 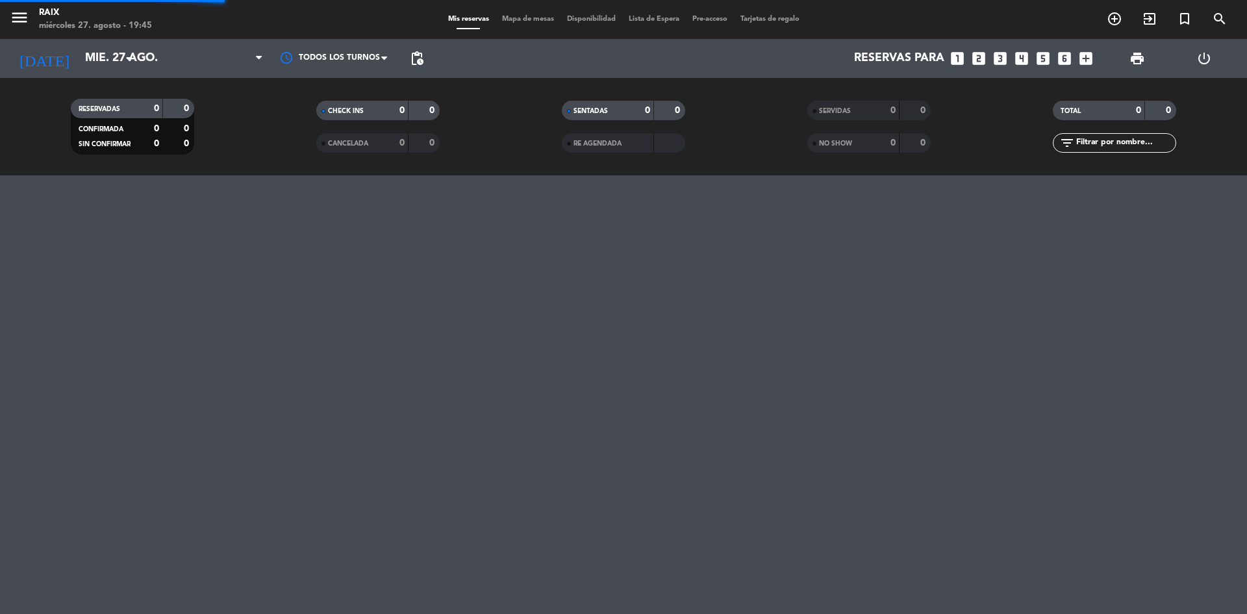 I want to click on i: looks_5, so click(x=1043, y=58).